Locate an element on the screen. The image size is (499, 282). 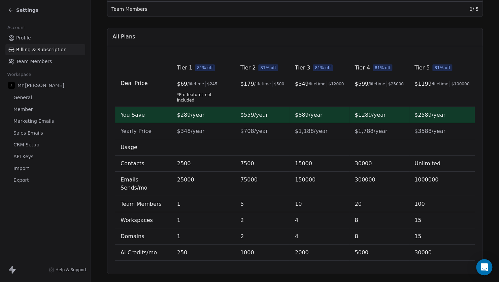
span: $348/year is located at coordinates (191, 131).